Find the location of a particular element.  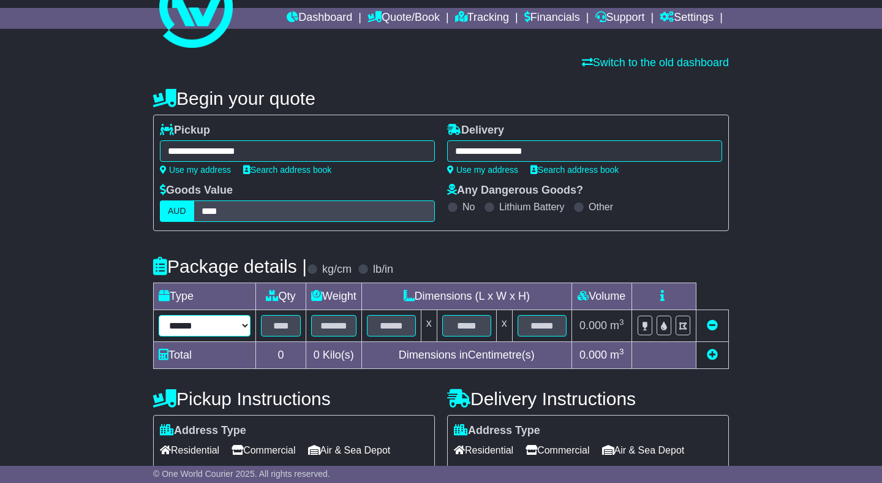

td: Weight is located at coordinates (334, 296).